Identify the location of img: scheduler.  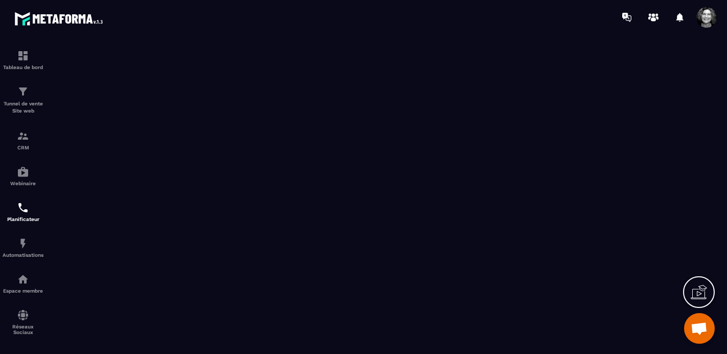
(23, 208).